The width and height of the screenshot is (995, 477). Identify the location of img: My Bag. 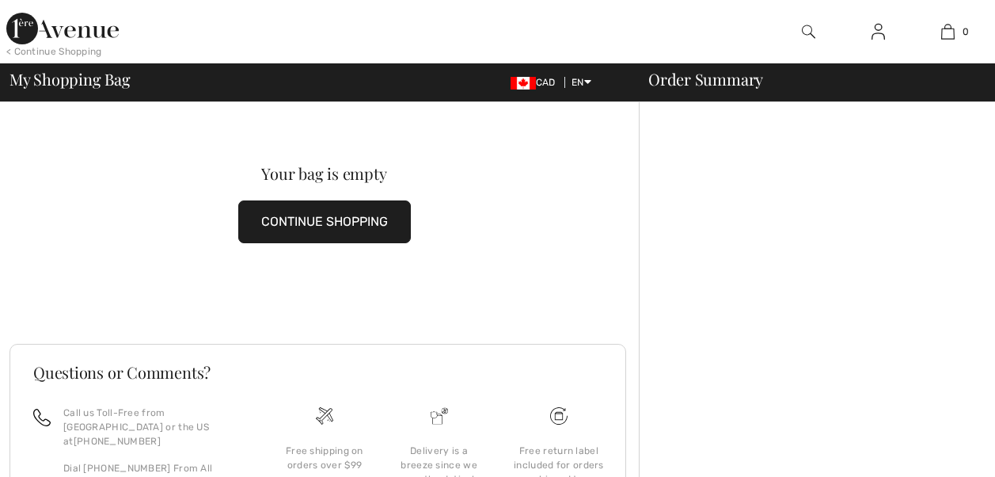
(948, 32).